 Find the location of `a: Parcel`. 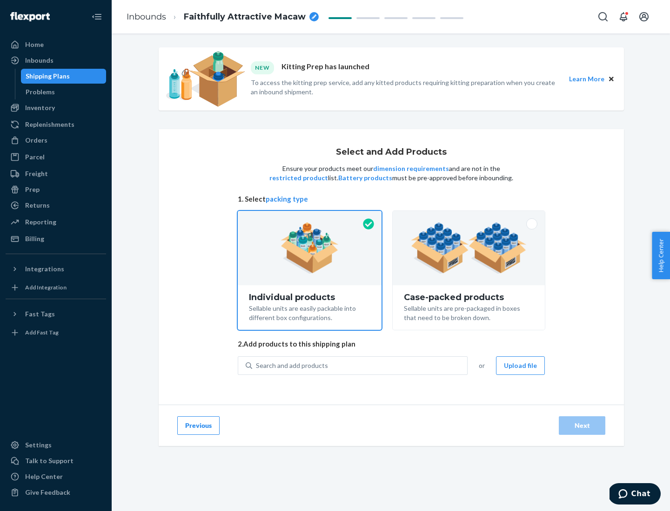

a: Parcel is located at coordinates (56, 157).